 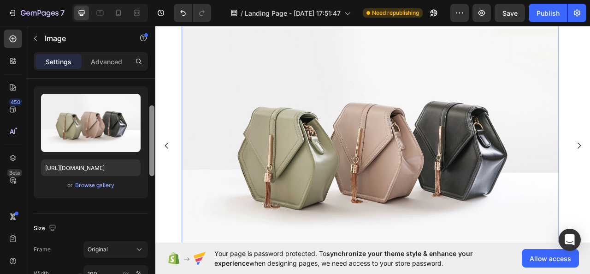 I want to click on img: preview-image, so click(x=91, y=123).